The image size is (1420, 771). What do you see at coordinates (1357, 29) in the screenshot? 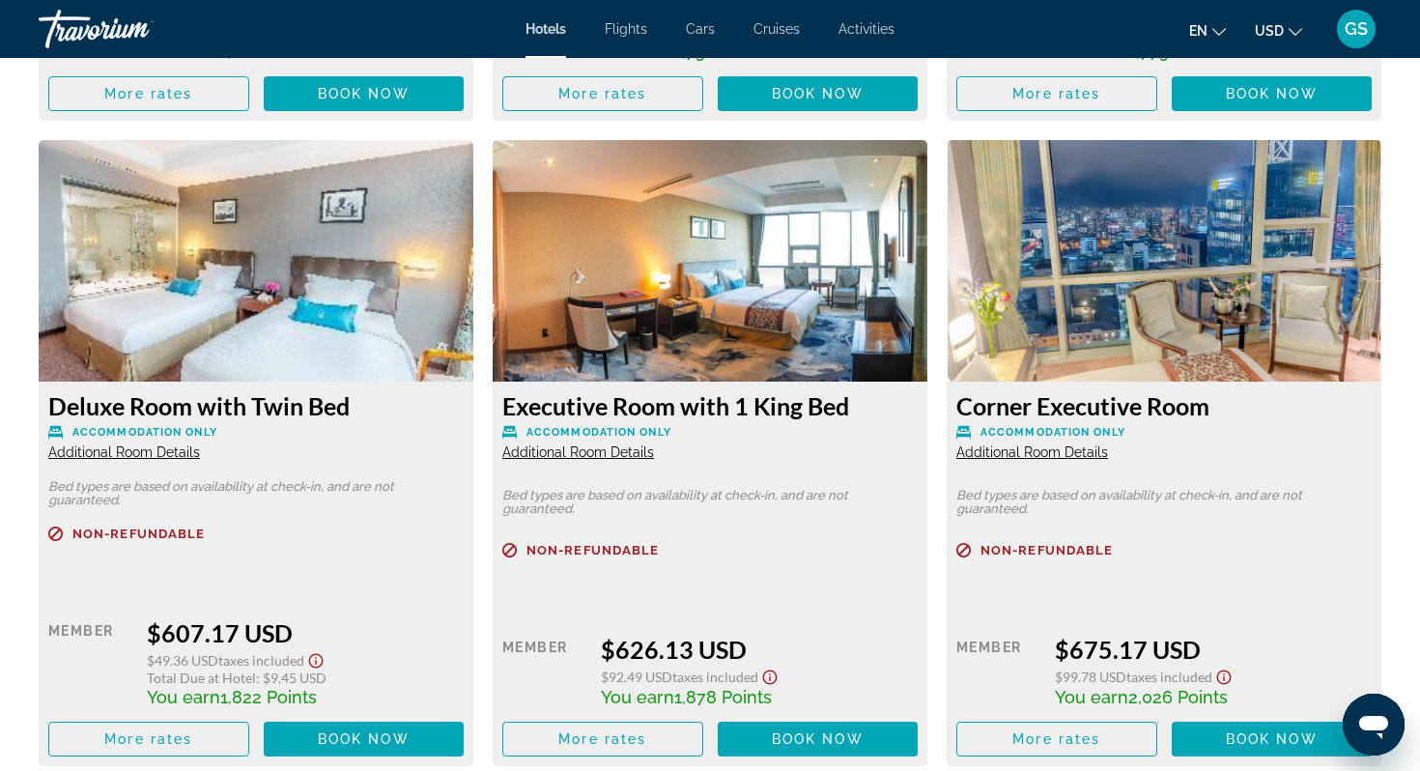
I see `button: User Menu` at bounding box center [1357, 29].